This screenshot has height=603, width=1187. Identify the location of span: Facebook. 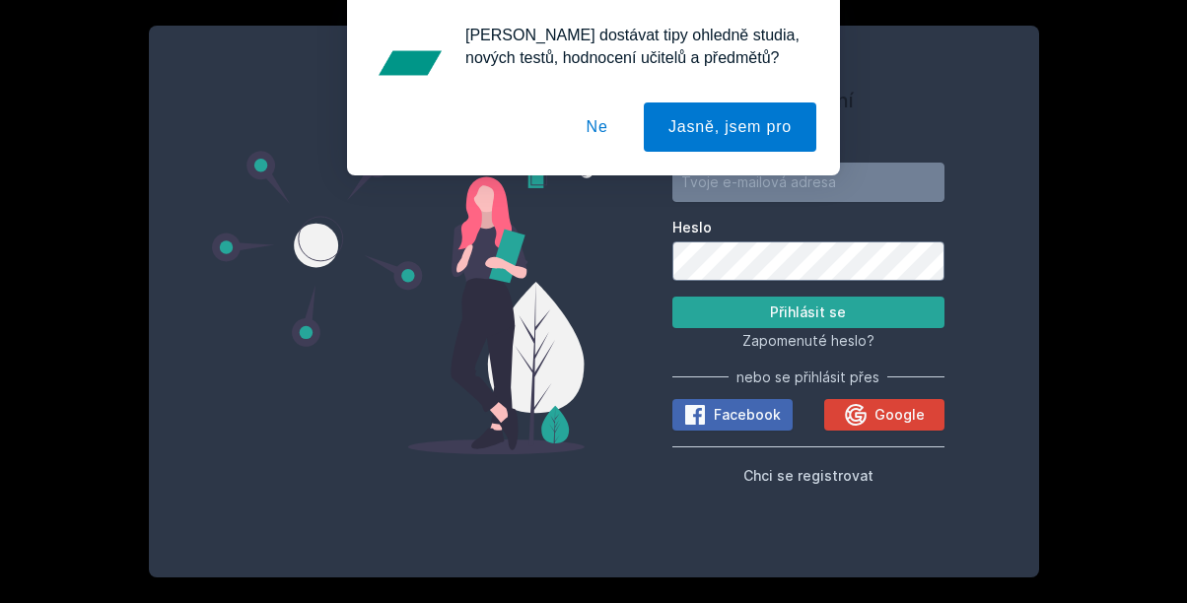
(747, 415).